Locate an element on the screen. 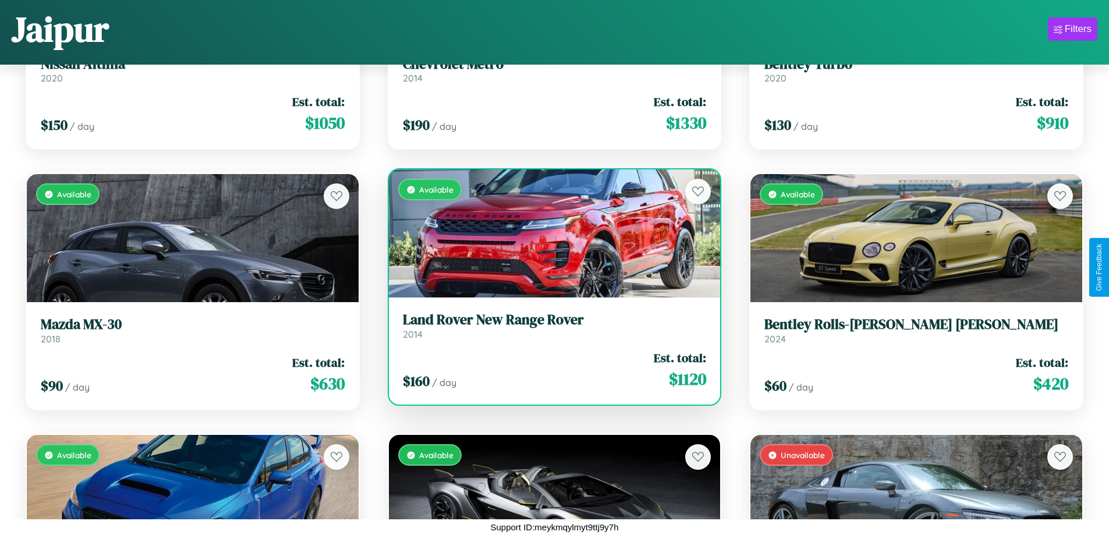 This screenshot has width=1109, height=535. span: $ 630 is located at coordinates (327, 384).